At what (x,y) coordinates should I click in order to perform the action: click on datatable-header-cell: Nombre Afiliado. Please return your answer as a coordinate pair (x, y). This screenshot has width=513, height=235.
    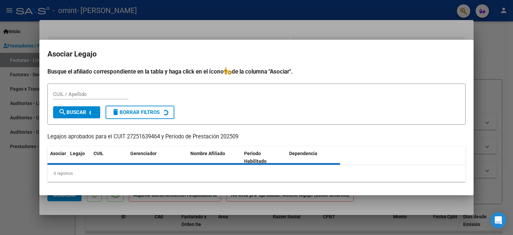
    Looking at the image, I should click on (214, 157).